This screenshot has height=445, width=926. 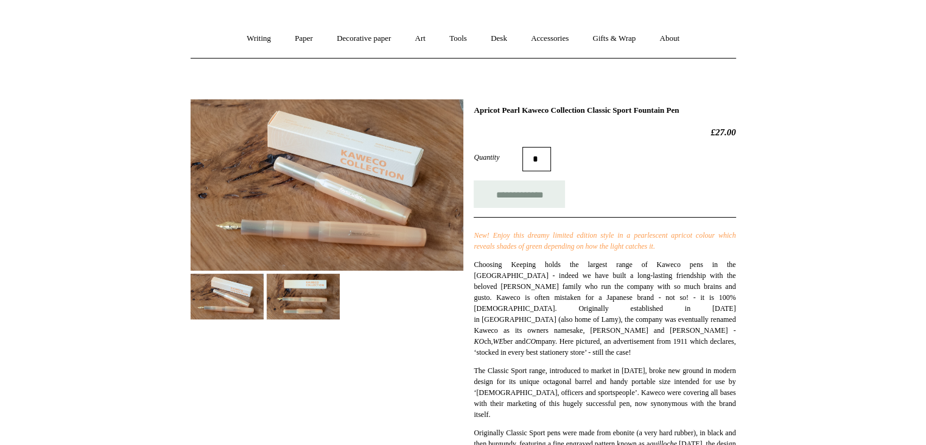 I want to click on a: Accessories, so click(x=550, y=38).